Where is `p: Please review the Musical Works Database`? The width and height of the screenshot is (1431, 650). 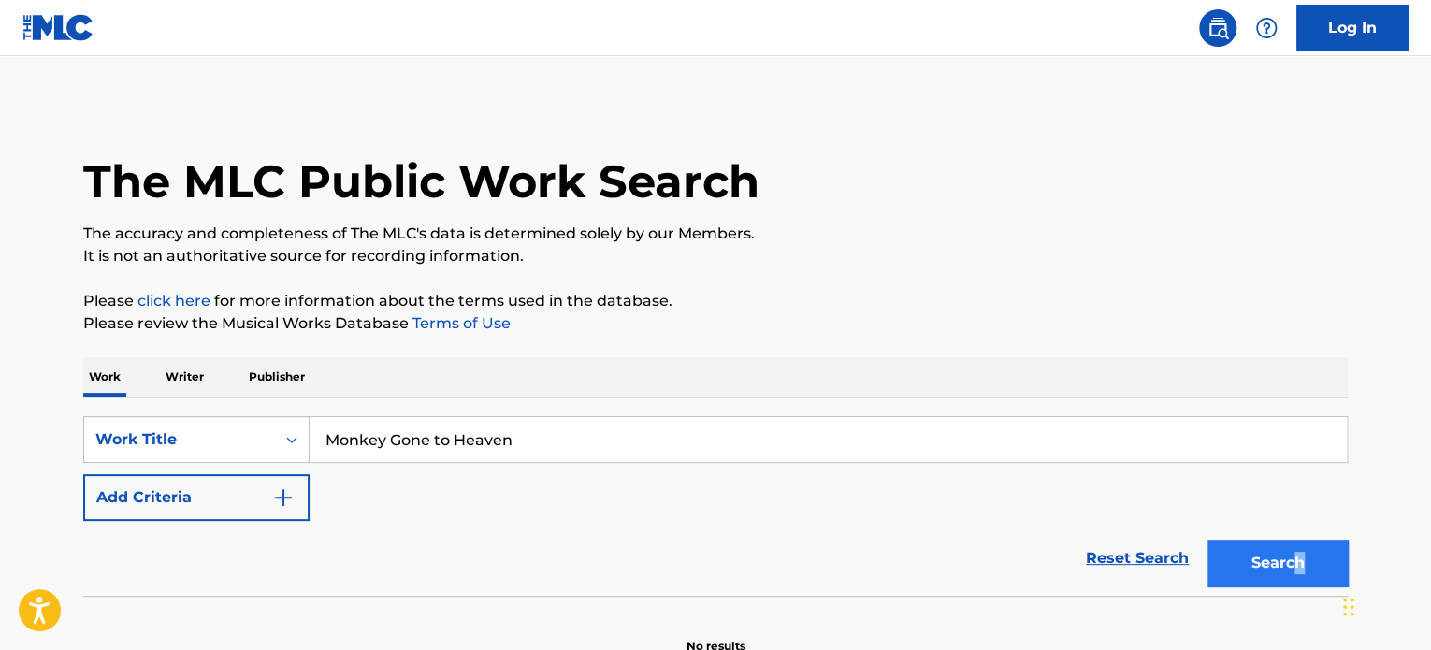 p: Please review the Musical Works Database is located at coordinates (716, 324).